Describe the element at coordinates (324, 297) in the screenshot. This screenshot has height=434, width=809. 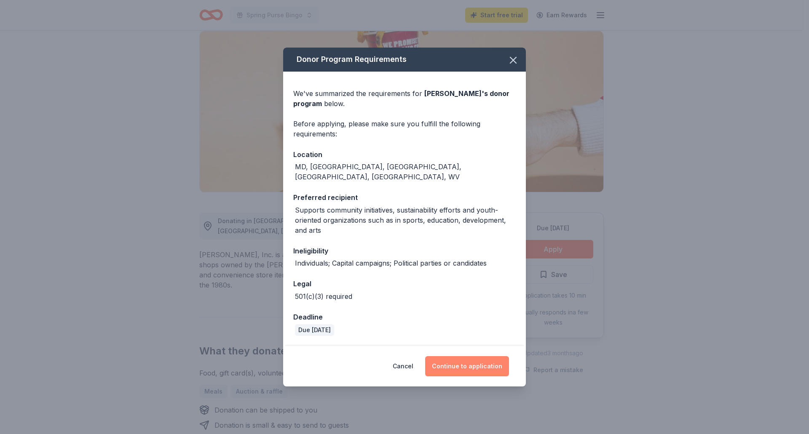
I see `div: 501(c)(3) required` at that location.